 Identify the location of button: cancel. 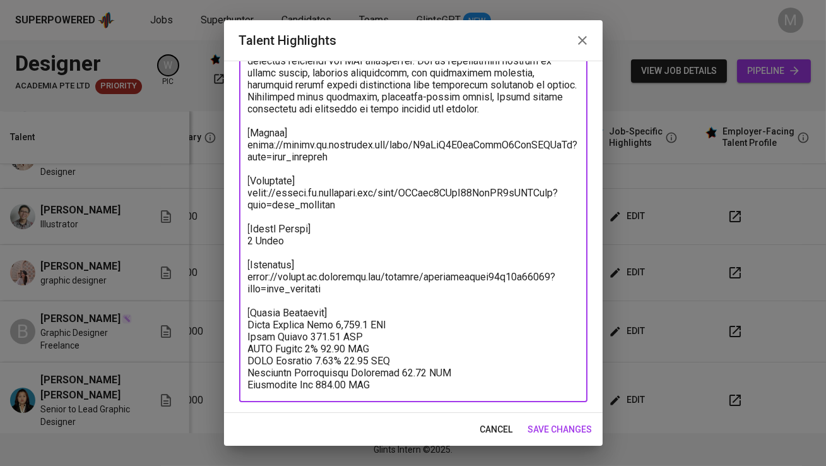
(497, 429).